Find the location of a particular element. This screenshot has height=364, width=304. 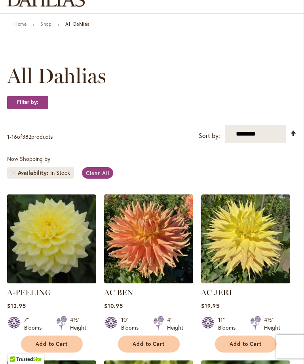

a: Clear All is located at coordinates (97, 173).